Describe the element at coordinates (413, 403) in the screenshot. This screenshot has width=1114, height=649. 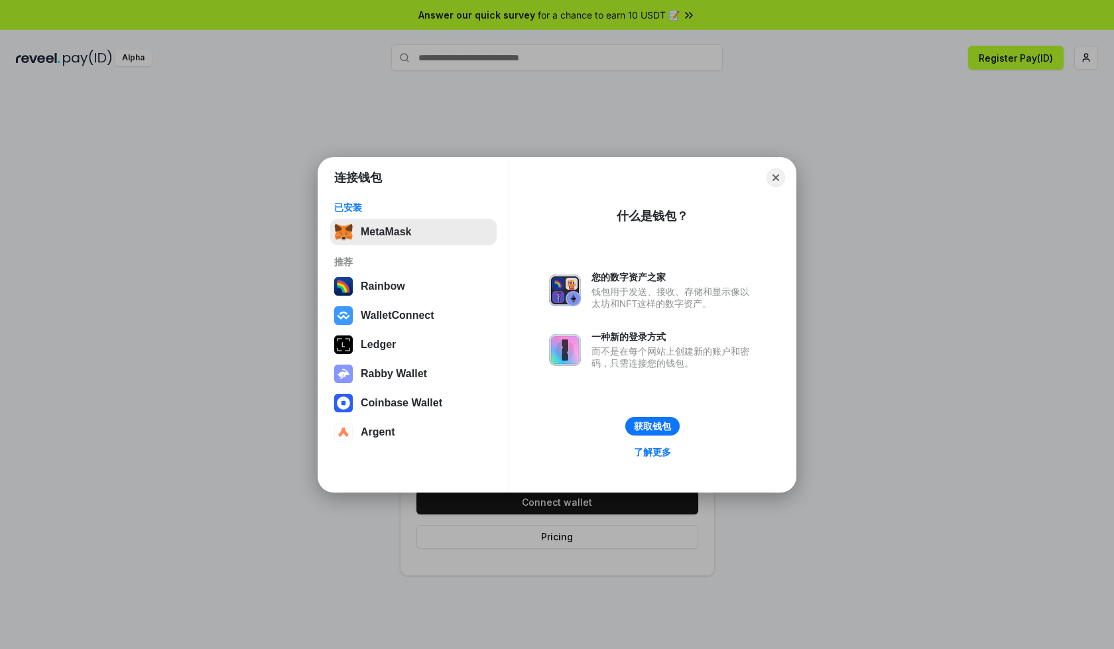
I see `button: Coinbase Wallet` at that location.